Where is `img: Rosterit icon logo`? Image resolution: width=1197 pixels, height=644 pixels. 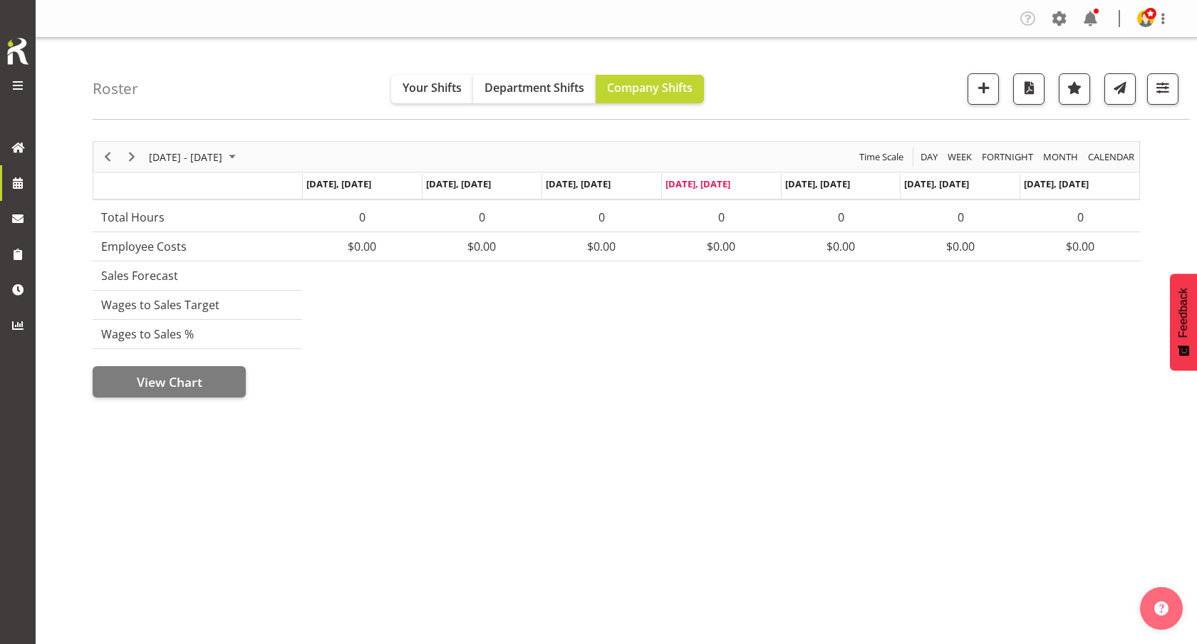 img: Rosterit icon logo is located at coordinates (18, 51).